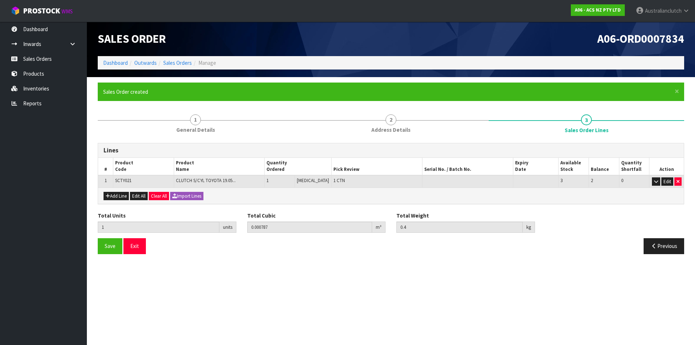 This screenshot has width=695, height=345. I want to click on div: kg, so click(529, 227).